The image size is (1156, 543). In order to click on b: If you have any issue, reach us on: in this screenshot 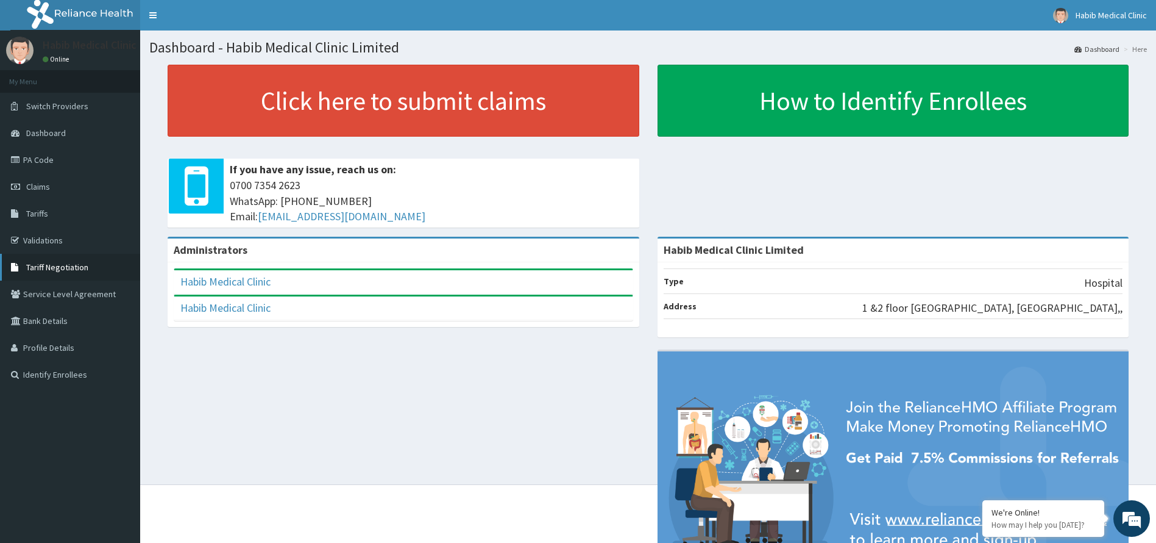, I will do `click(313, 169)`.